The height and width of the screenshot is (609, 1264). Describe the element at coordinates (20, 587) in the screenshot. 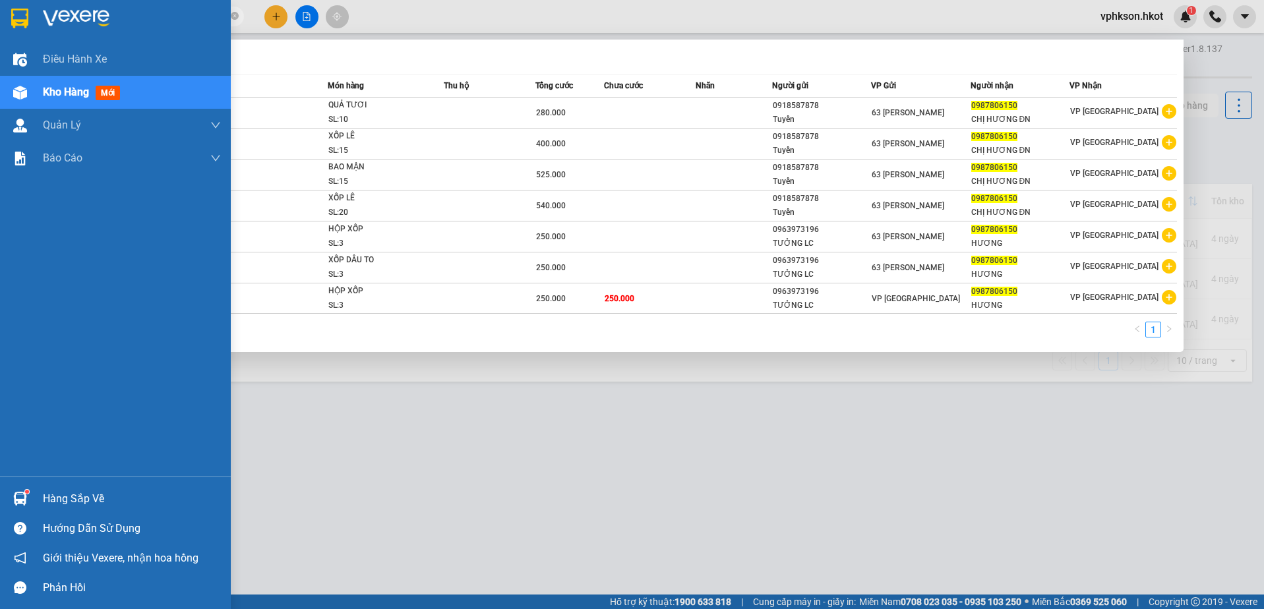

I see `span: message` at that location.